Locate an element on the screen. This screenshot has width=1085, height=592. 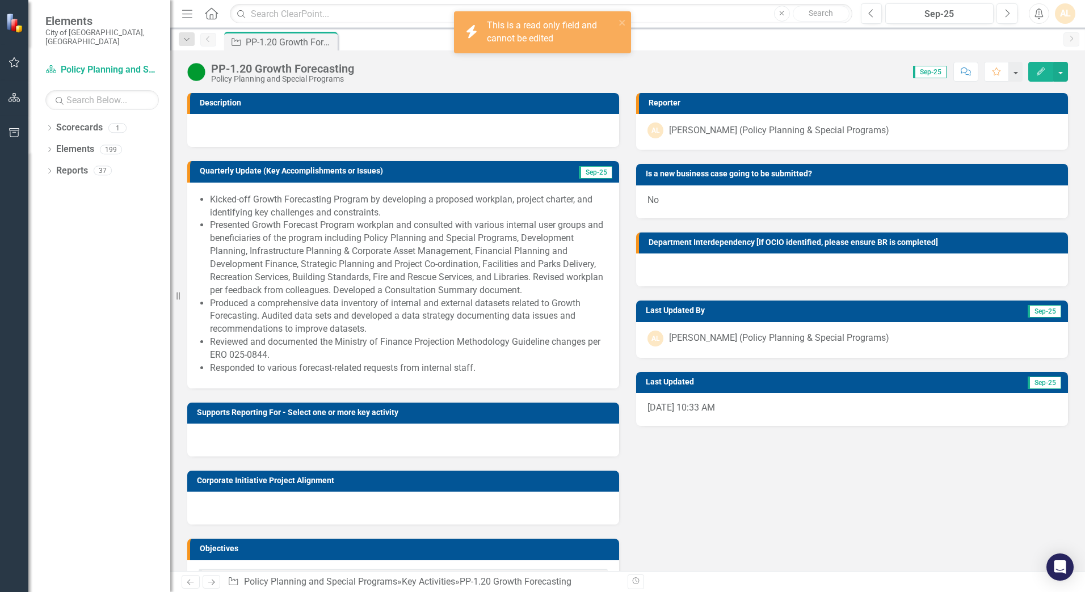
div: This is a read only field and cannot be edited is located at coordinates (551, 32).